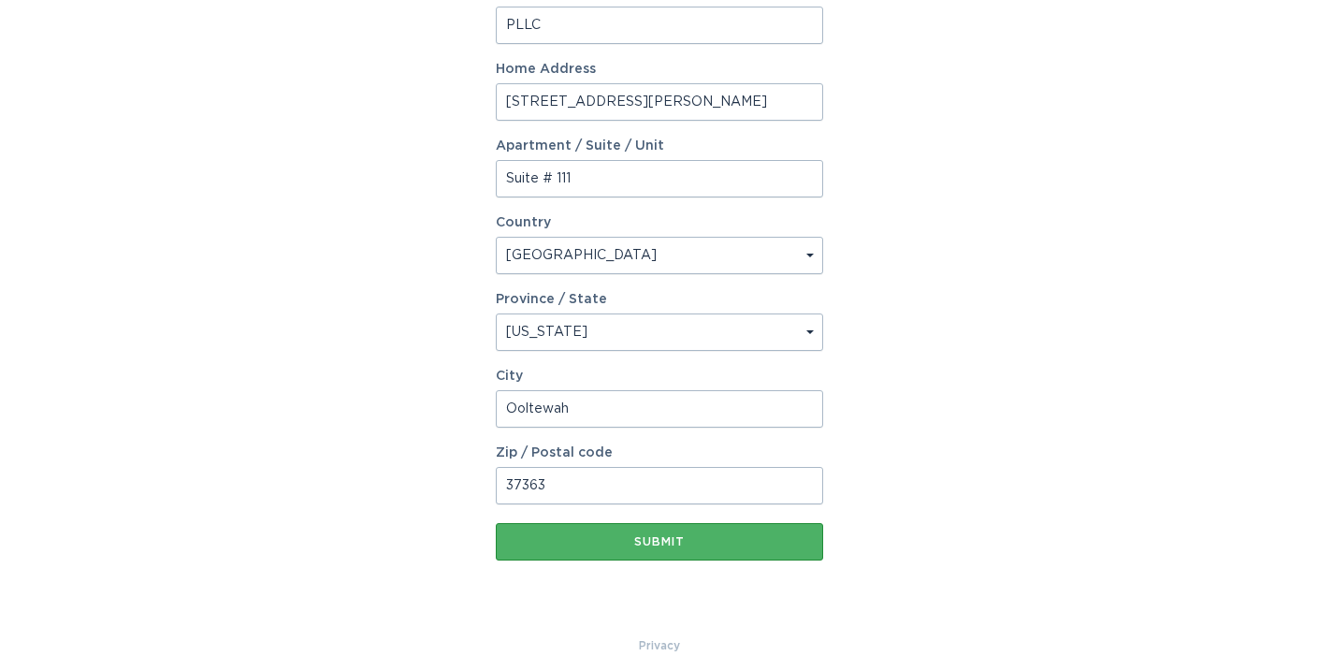 Image resolution: width=1318 pixels, height=656 pixels. I want to click on label: Province / State, so click(551, 299).